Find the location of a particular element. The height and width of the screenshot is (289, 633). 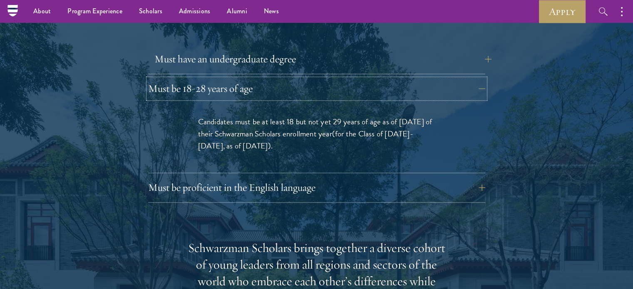

button: Must be proficient in the English language is located at coordinates (317, 188).